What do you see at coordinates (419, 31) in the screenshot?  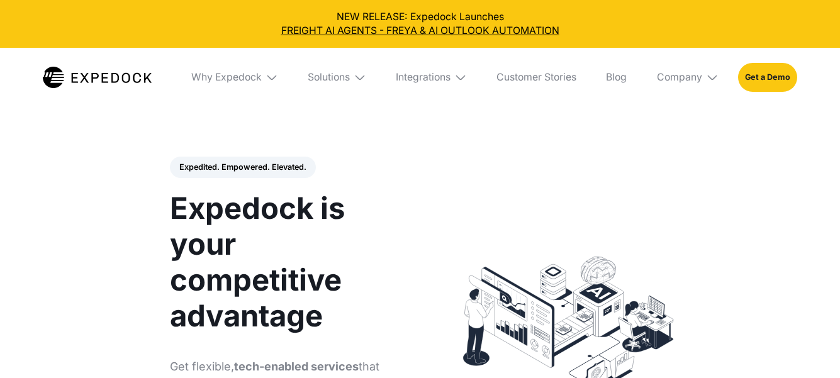 I see `a: FREIGHT AI AGENTS - FREYA & AI OUTLOOK AUTOMATION` at bounding box center [419, 31].